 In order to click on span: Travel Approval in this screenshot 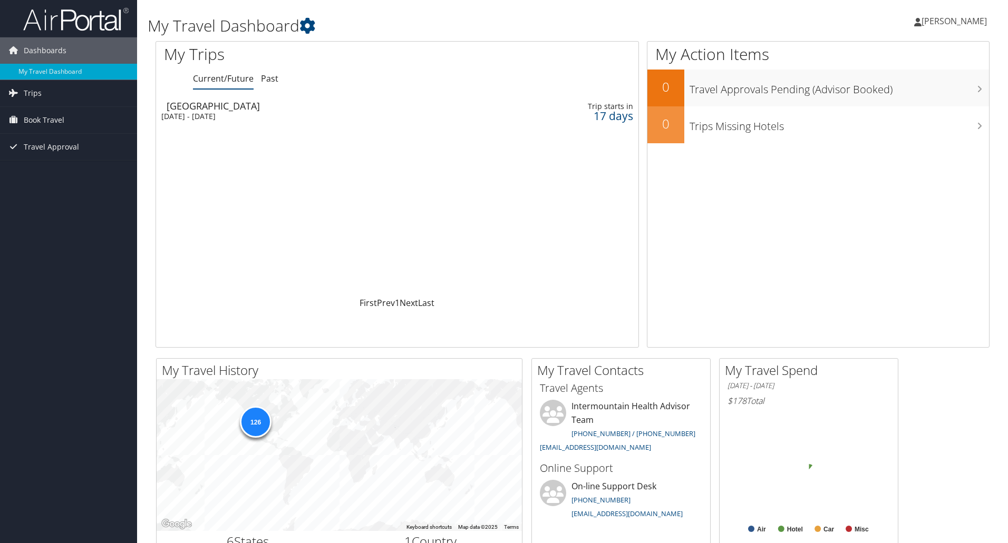, I will do `click(51, 147)`.